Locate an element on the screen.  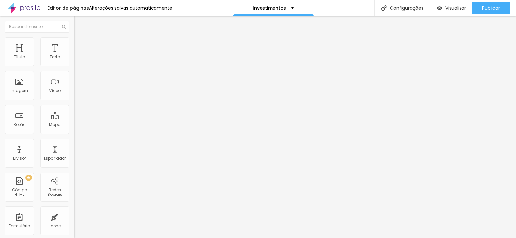
div: Ícone is located at coordinates (55, 226).